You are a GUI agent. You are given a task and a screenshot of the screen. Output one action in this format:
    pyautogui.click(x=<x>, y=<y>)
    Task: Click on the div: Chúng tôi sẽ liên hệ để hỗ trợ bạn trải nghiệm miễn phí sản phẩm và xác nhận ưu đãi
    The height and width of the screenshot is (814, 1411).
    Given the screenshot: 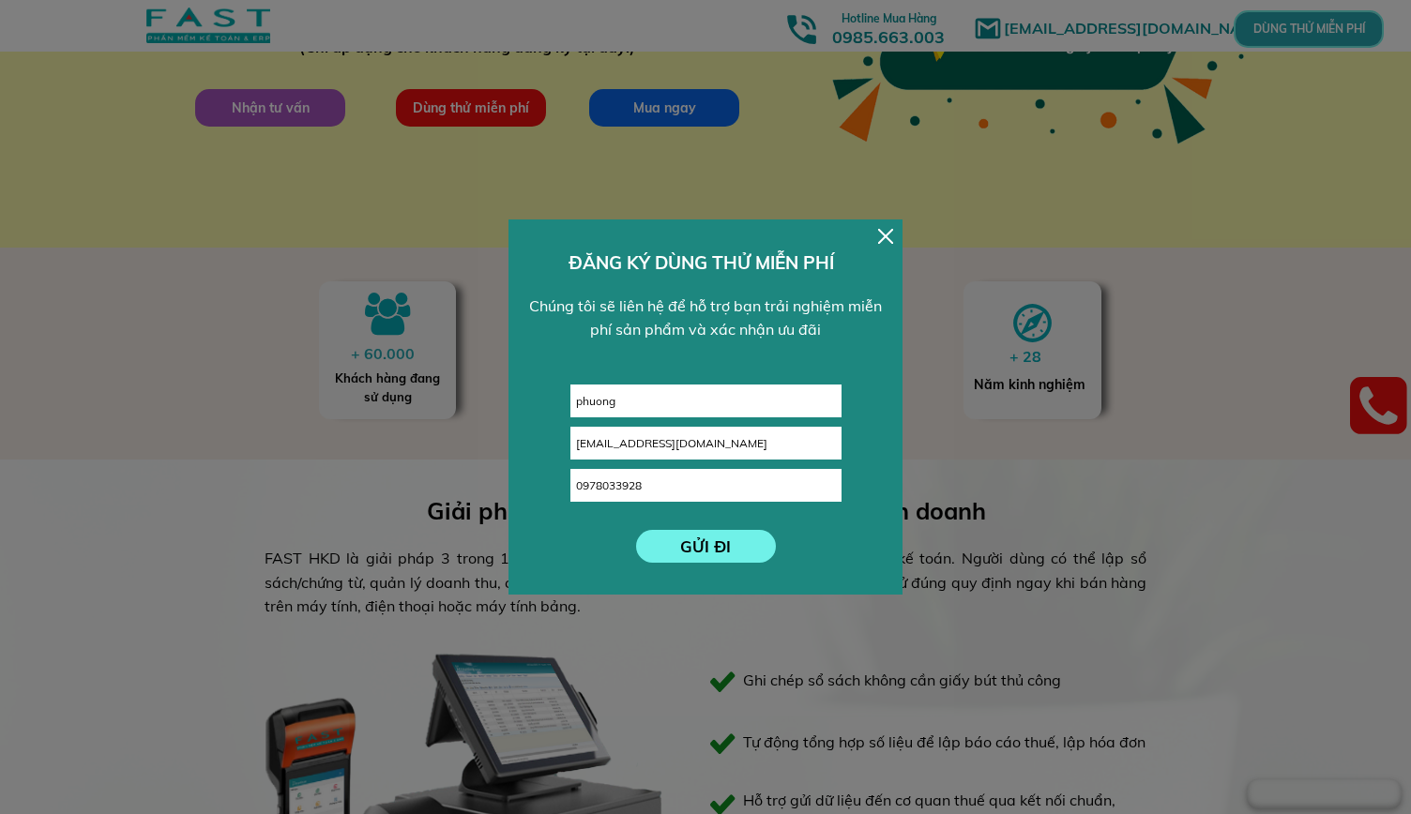 What is the action you would take?
    pyautogui.click(x=705, y=318)
    